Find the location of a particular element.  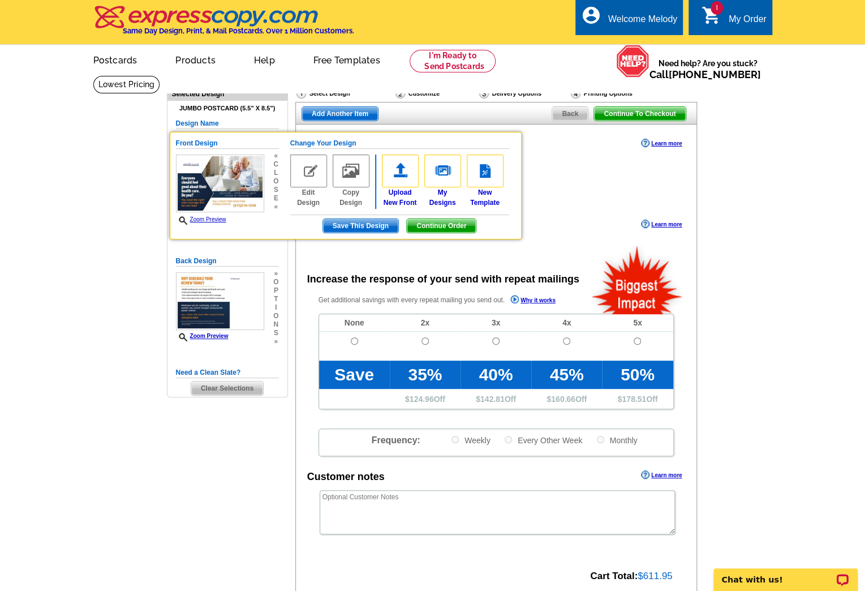

span: l is located at coordinates (276, 173).